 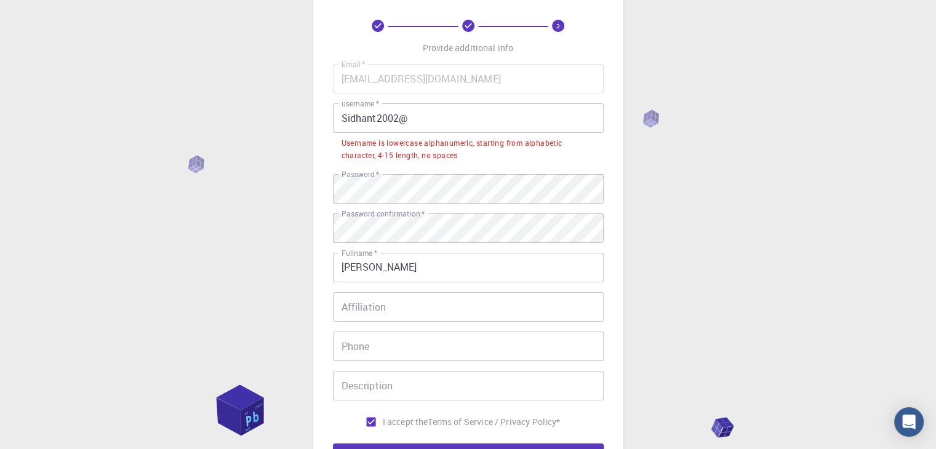 What do you see at coordinates (468, 48) in the screenshot?
I see `p: Provide additional info` at bounding box center [468, 48].